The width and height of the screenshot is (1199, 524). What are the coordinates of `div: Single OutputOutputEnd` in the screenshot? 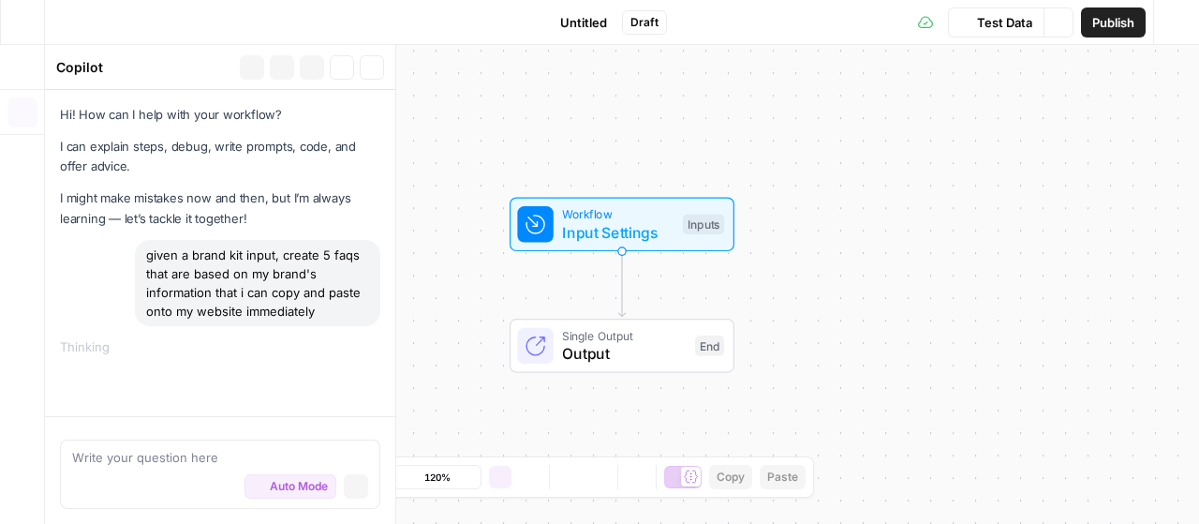 It's located at (622, 346).